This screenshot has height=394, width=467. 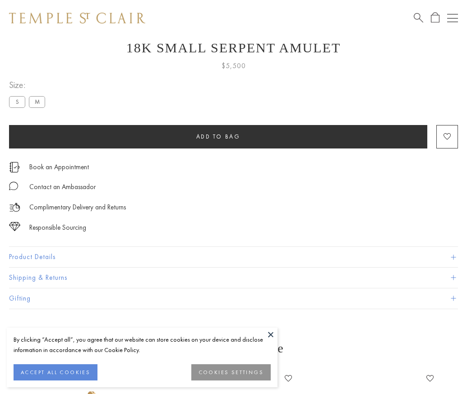 What do you see at coordinates (55, 372) in the screenshot?
I see `button: ACCEPT ALL COOKIES` at bounding box center [55, 372].